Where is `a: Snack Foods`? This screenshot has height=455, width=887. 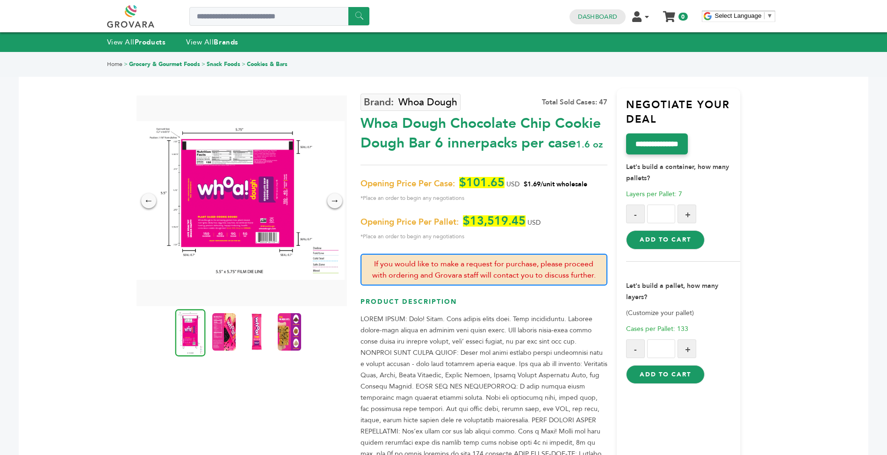
a: Snack Foods is located at coordinates (224, 64).